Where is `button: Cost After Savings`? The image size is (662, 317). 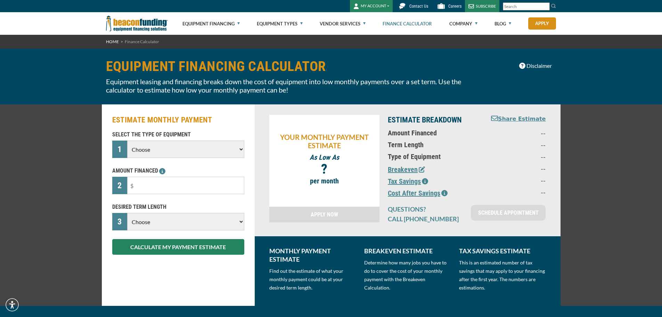
button: Cost After Savings is located at coordinates (418, 193).